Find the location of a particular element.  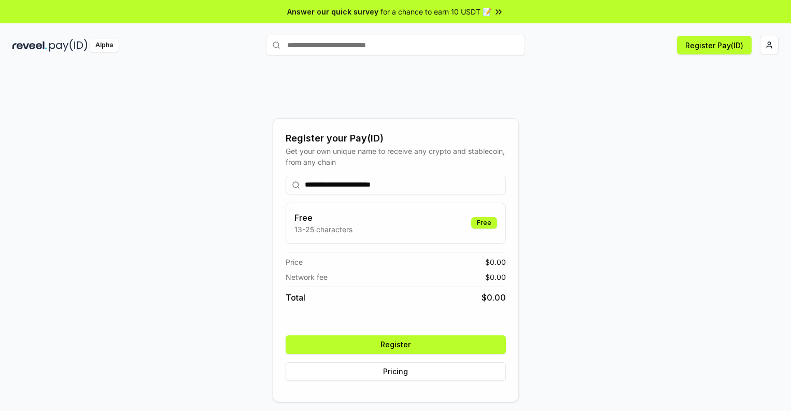

div: Alpha is located at coordinates (104, 45).